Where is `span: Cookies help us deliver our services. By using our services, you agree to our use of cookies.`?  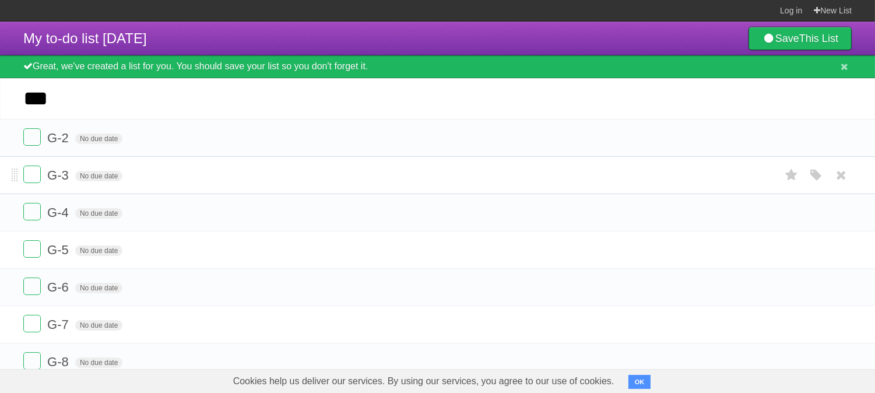 span: Cookies help us deliver our services. By using our services, you agree to our use of cookies. is located at coordinates (424, 381).